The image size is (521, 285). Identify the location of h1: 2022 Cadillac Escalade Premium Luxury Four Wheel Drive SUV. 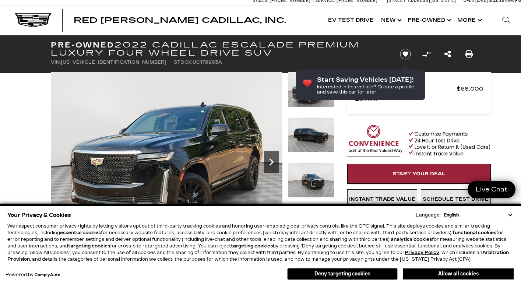
(219, 49).